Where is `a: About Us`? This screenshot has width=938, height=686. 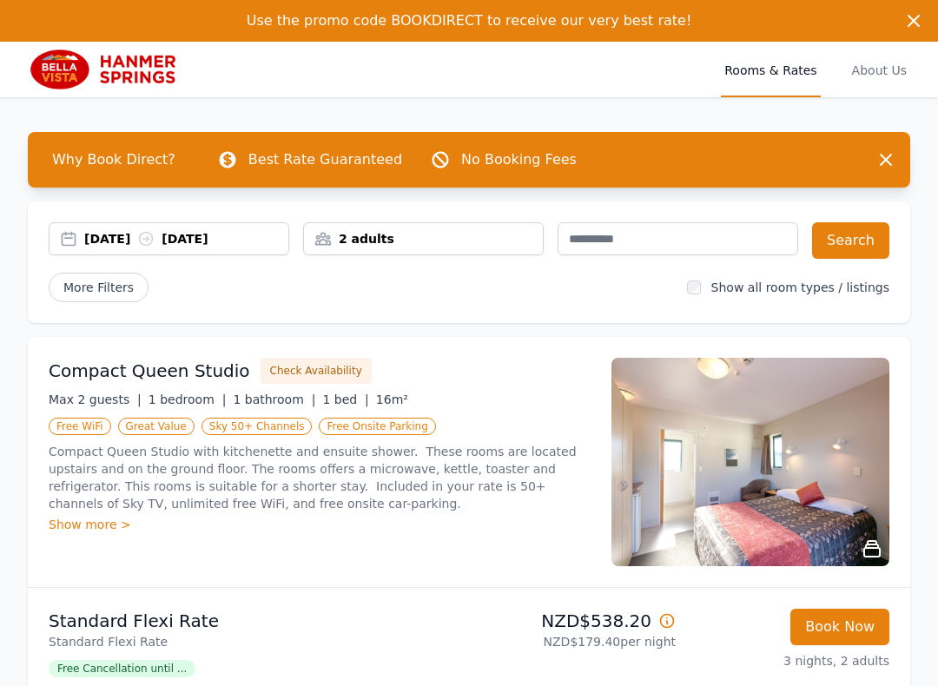 a: About Us is located at coordinates (879, 69).